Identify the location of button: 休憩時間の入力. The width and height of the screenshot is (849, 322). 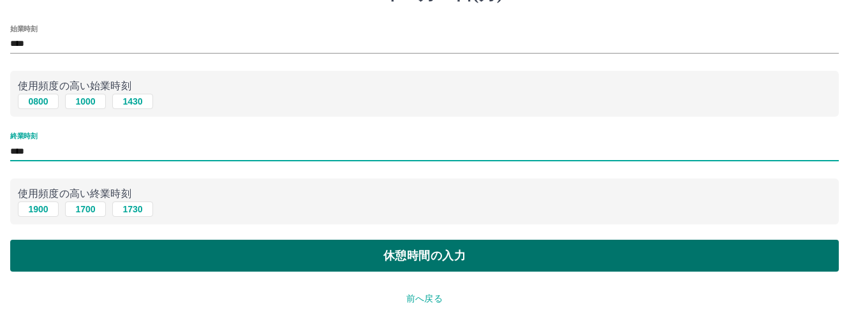
(424, 256).